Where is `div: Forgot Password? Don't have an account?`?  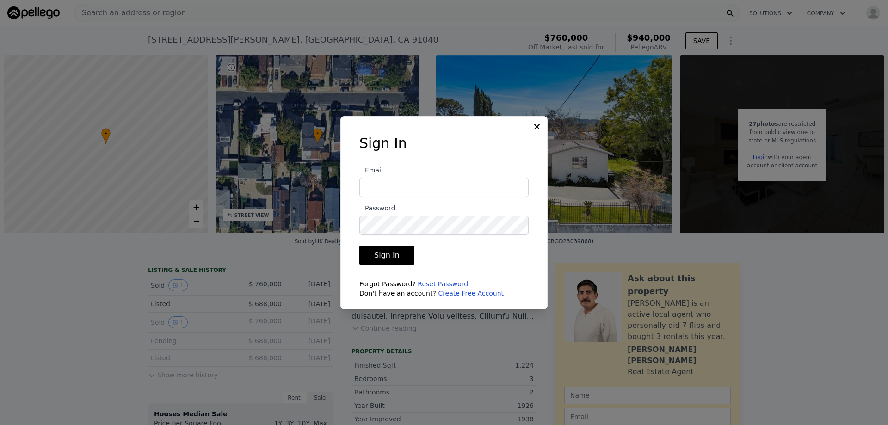 div: Forgot Password? Don't have an account? is located at coordinates (444, 288).